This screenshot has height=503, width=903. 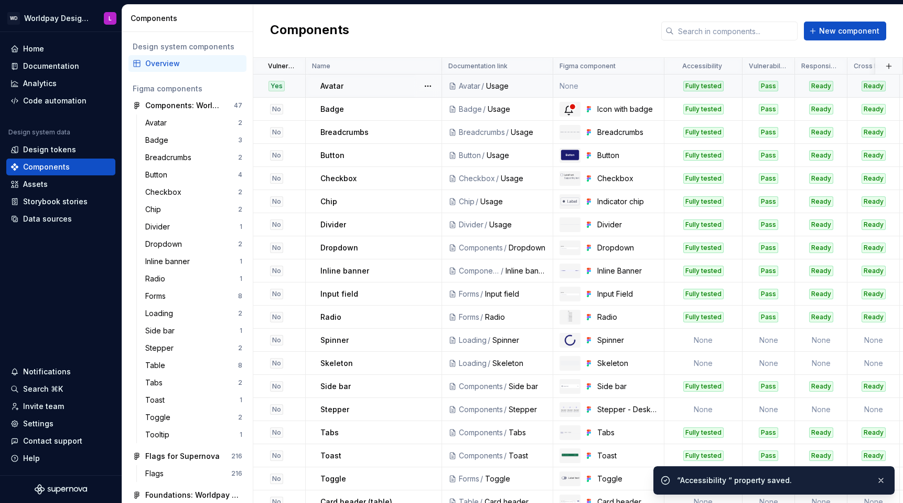 What do you see at coordinates (194, 473) in the screenshot?
I see `a: Flags216` at bounding box center [194, 473].